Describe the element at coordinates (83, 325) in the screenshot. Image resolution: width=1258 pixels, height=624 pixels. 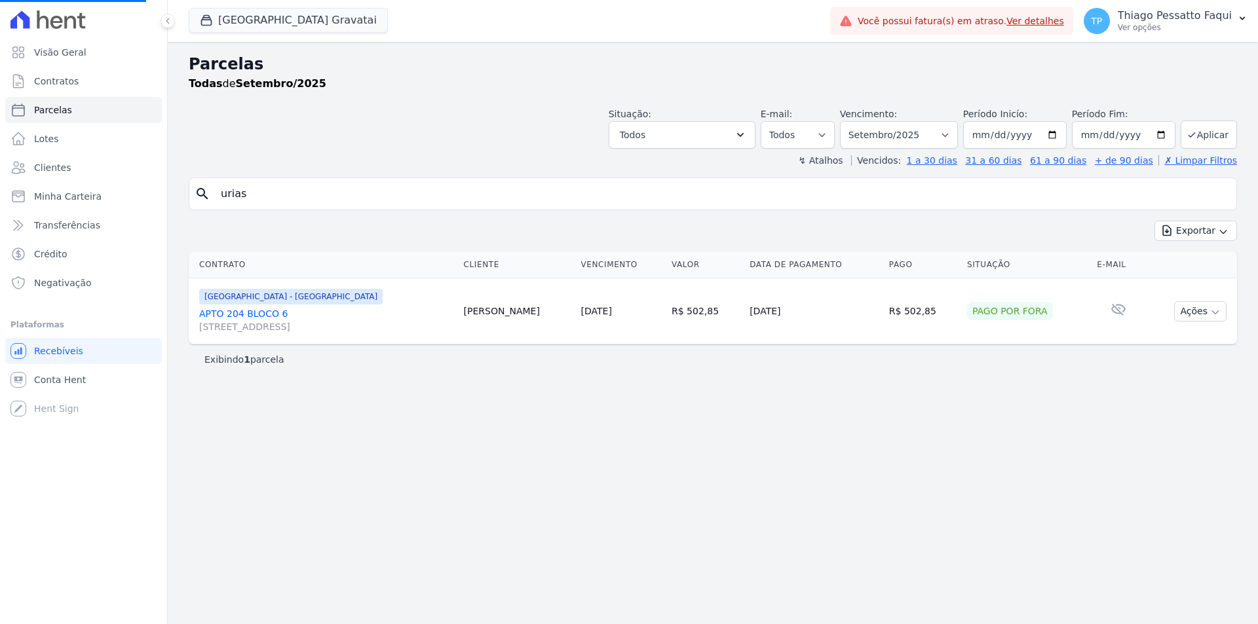
I see `div: Plataformas` at that location.